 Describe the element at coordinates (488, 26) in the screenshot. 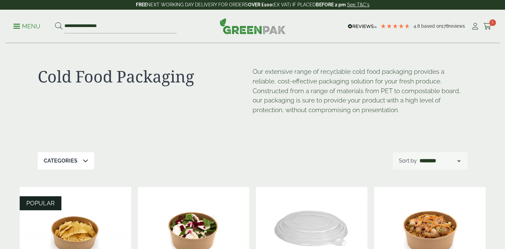

I see `a: 1` at that location.